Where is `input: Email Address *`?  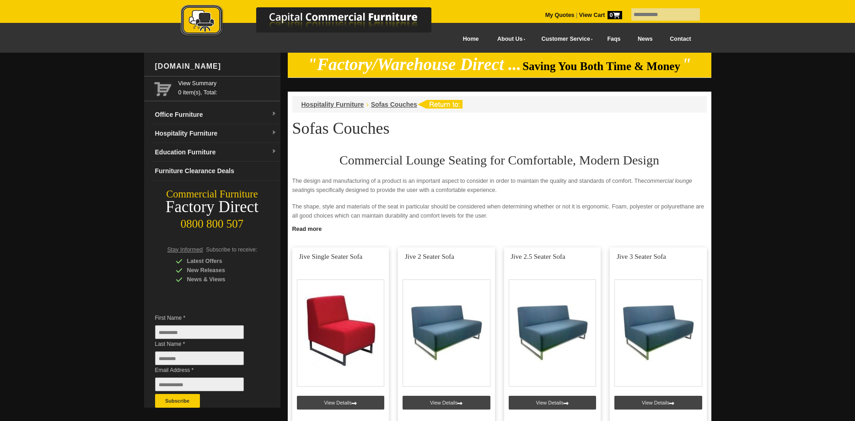
input: Email Address * is located at coordinates (200, 384).